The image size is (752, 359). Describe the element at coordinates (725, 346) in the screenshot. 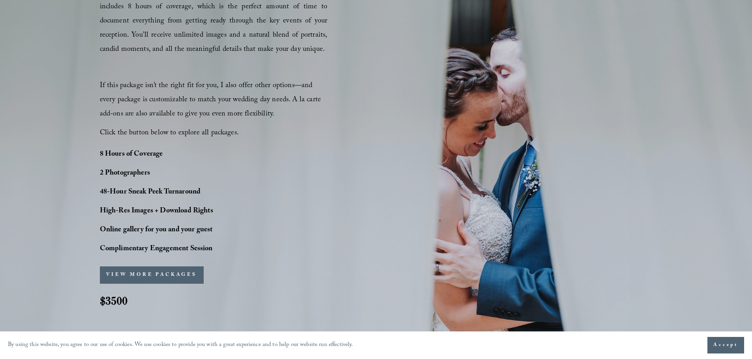

I see `button: Accept` at that location.